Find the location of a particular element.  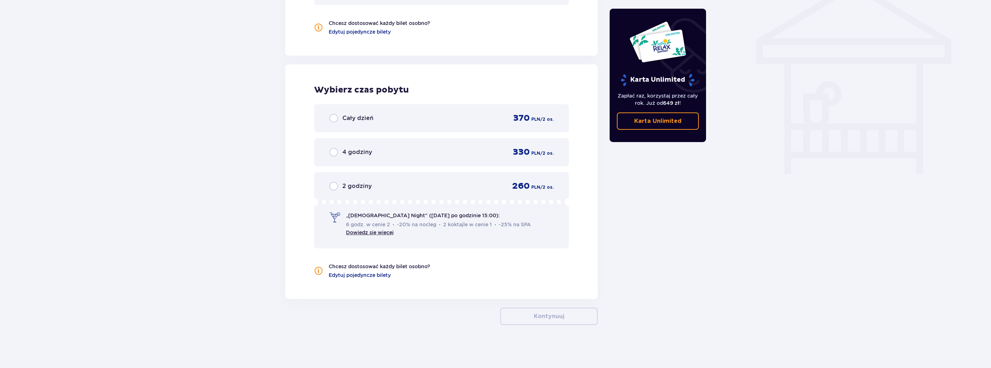

span: -25% na SPA is located at coordinates (513, 224).